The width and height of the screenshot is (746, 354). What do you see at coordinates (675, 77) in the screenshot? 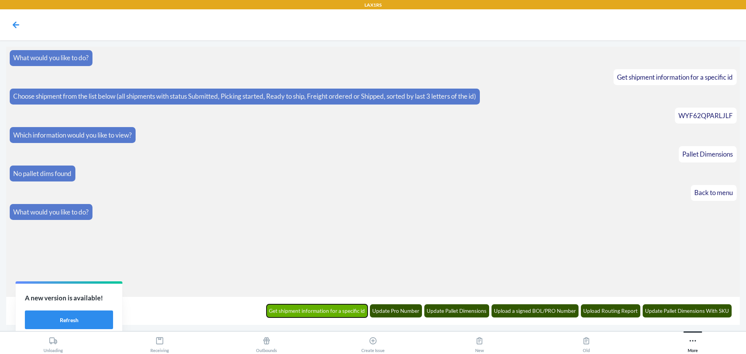
I see `span: Get shipment information for a specific id` at bounding box center [675, 77].